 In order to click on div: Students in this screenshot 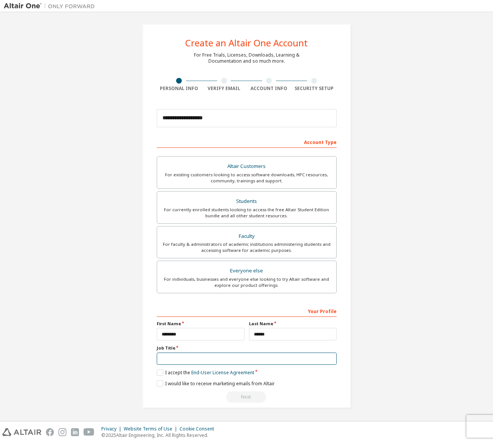, I will do `click(247, 201)`.